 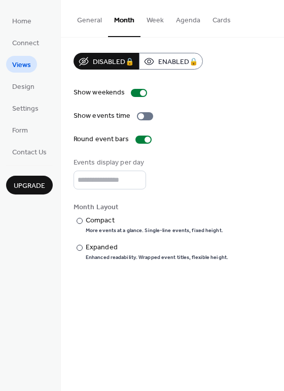 I want to click on a: Settings, so click(x=25, y=108).